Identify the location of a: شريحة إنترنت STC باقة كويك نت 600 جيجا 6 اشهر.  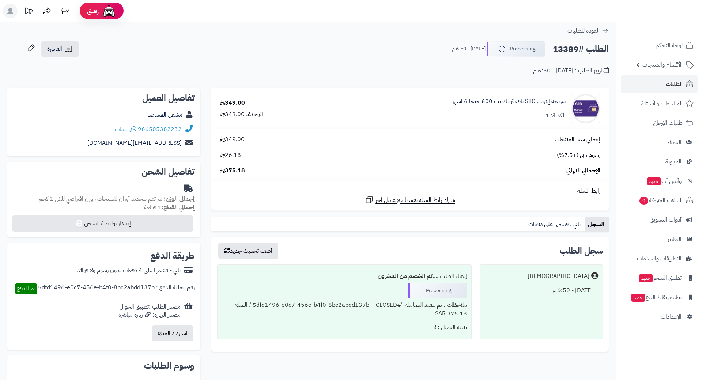
(509, 101).